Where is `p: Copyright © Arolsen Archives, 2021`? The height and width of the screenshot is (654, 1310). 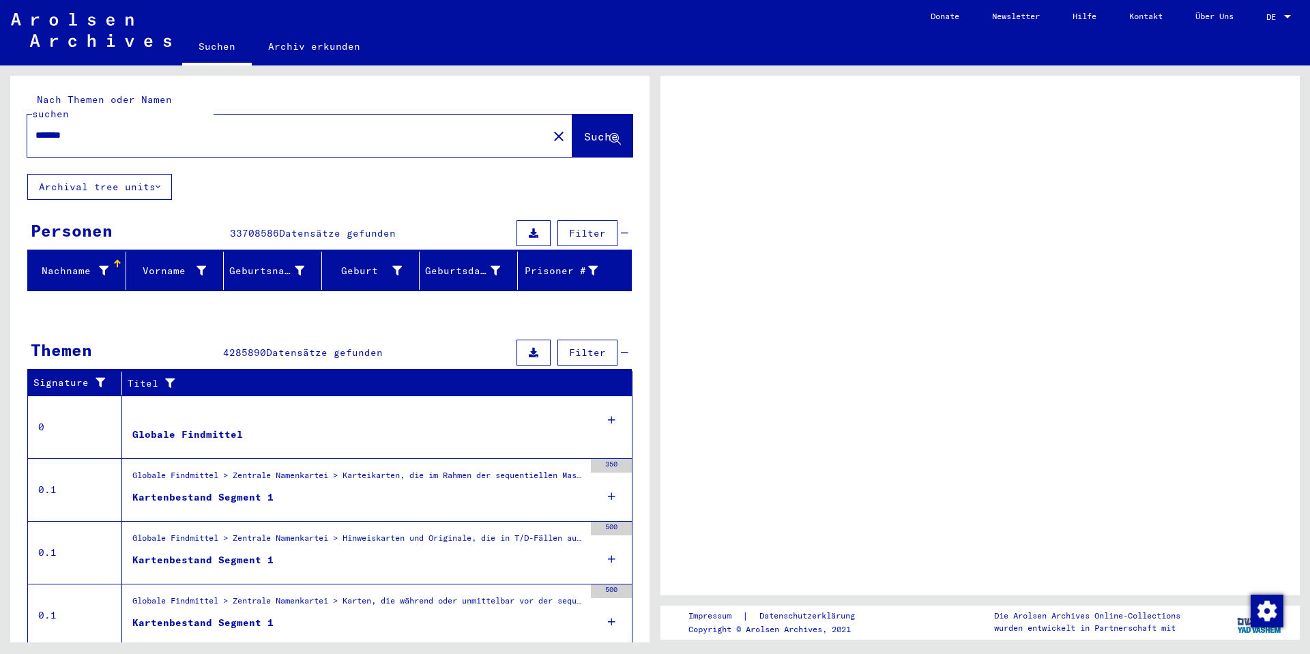
p: Copyright © Arolsen Archives, 2021 is located at coordinates (780, 630).